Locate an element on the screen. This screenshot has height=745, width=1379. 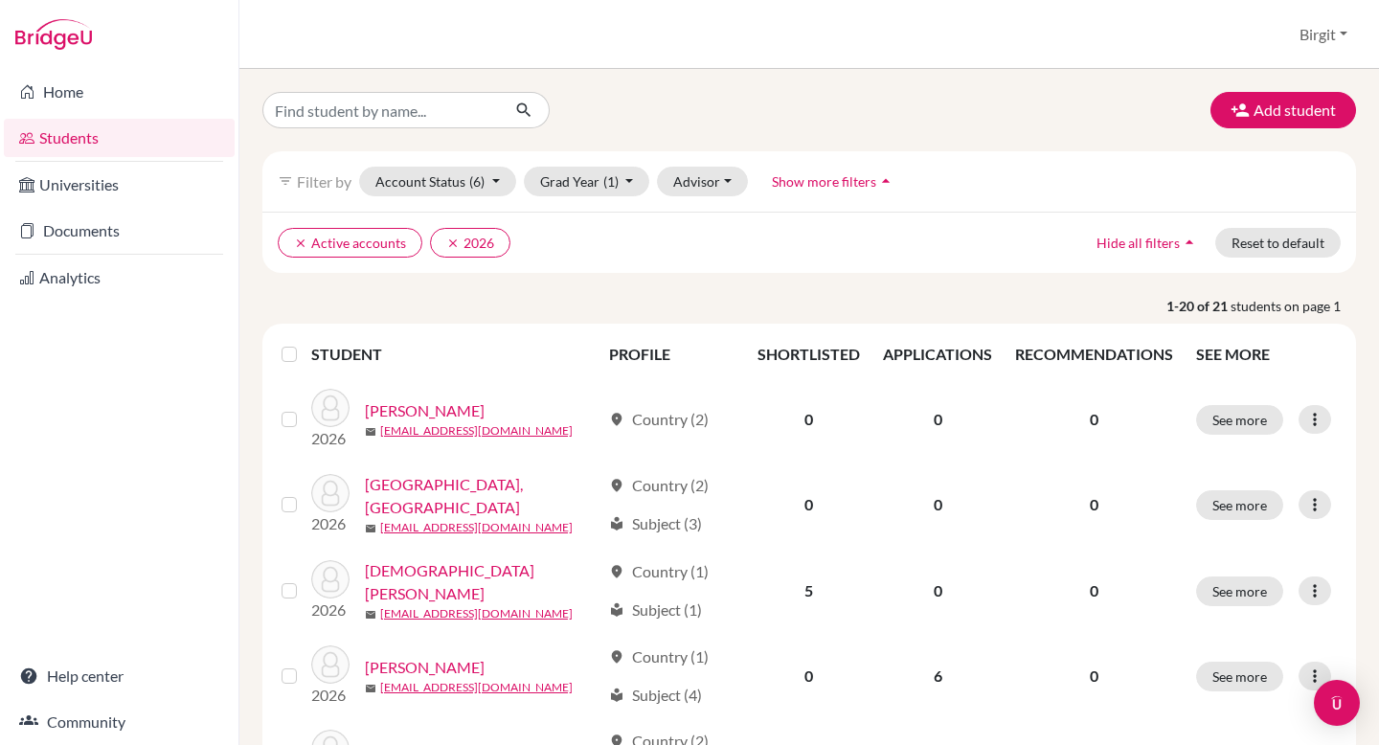
a: Analytics is located at coordinates (119, 278).